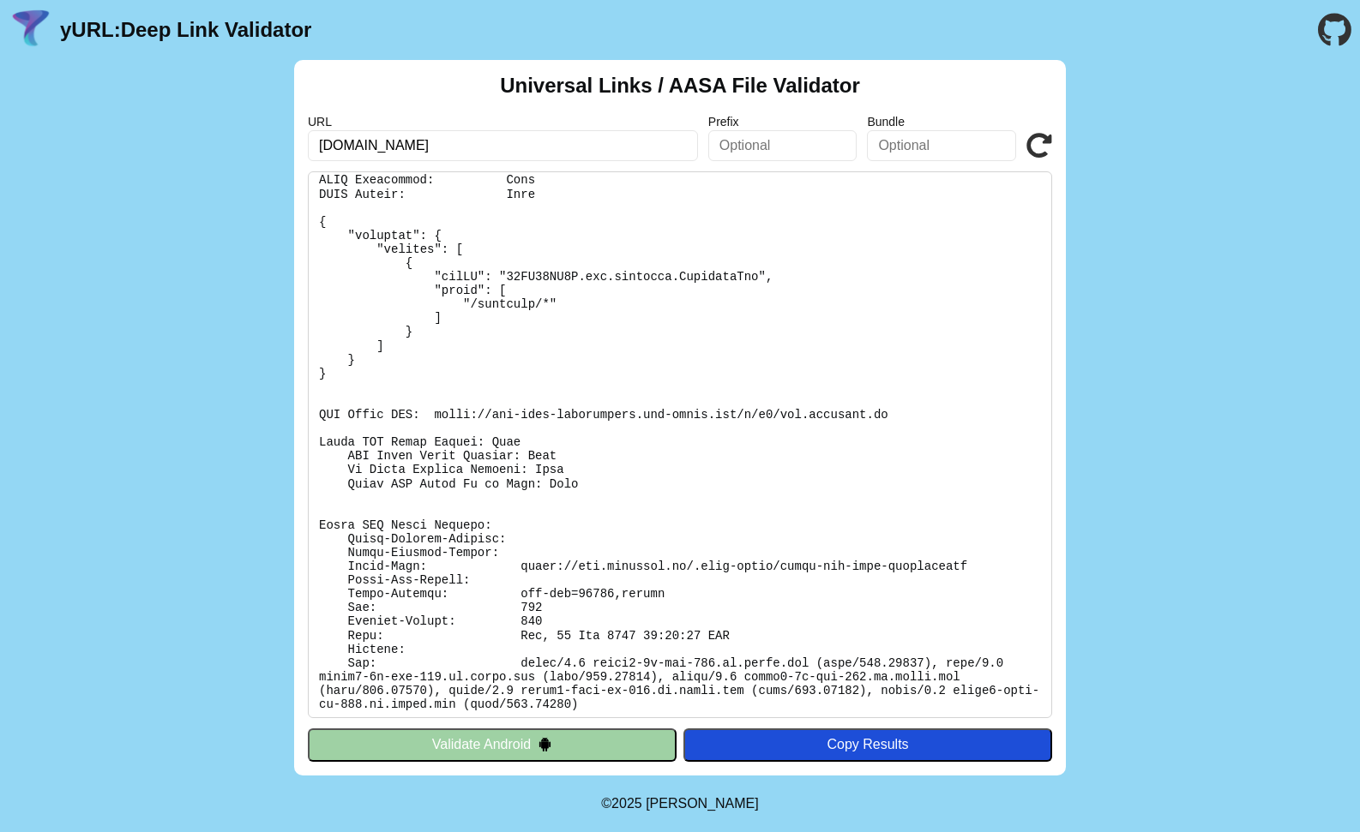  Describe the element at coordinates (502, 146) in the screenshot. I see `input: Required` at that location.